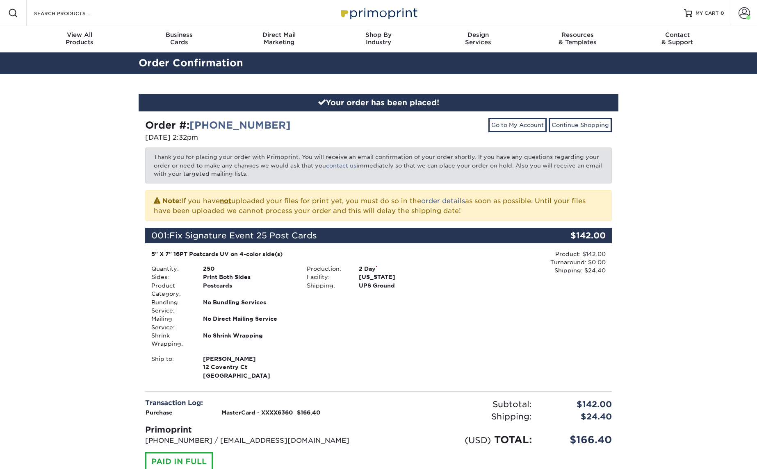 The image size is (757, 469). What do you see at coordinates (378, 39) in the screenshot?
I see `a: Shop ByIndustry` at bounding box center [378, 39].